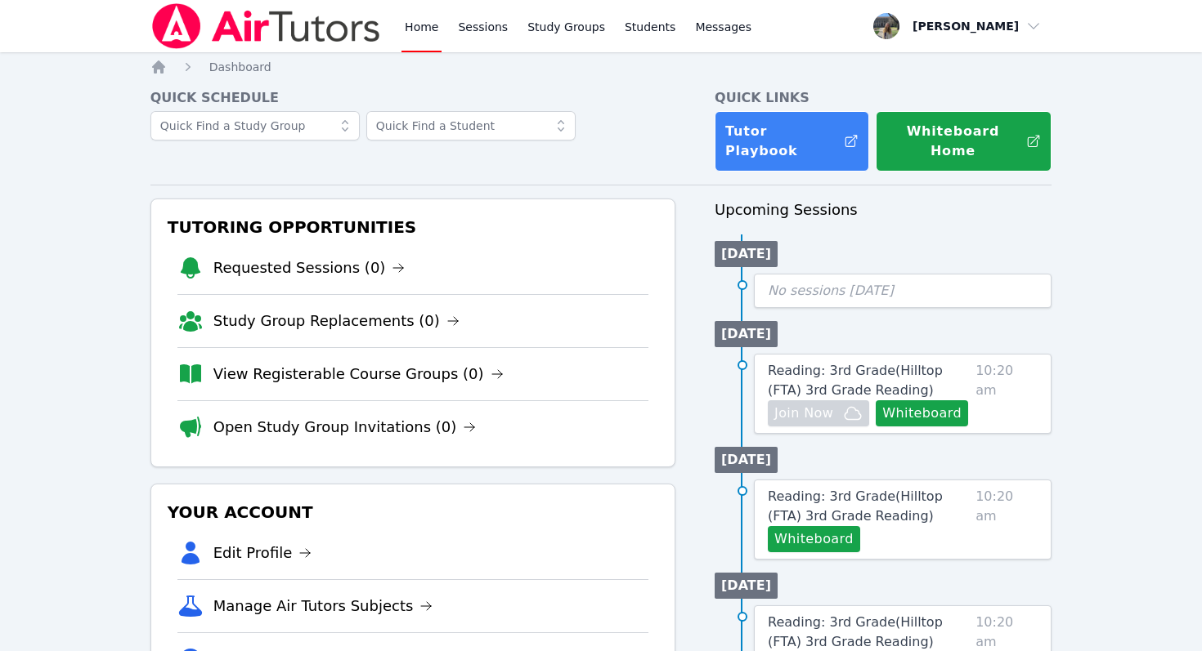 This screenshot has width=1202, height=651. What do you see at coordinates (266, 26) in the screenshot?
I see `img: Air Tutors` at bounding box center [266, 26].